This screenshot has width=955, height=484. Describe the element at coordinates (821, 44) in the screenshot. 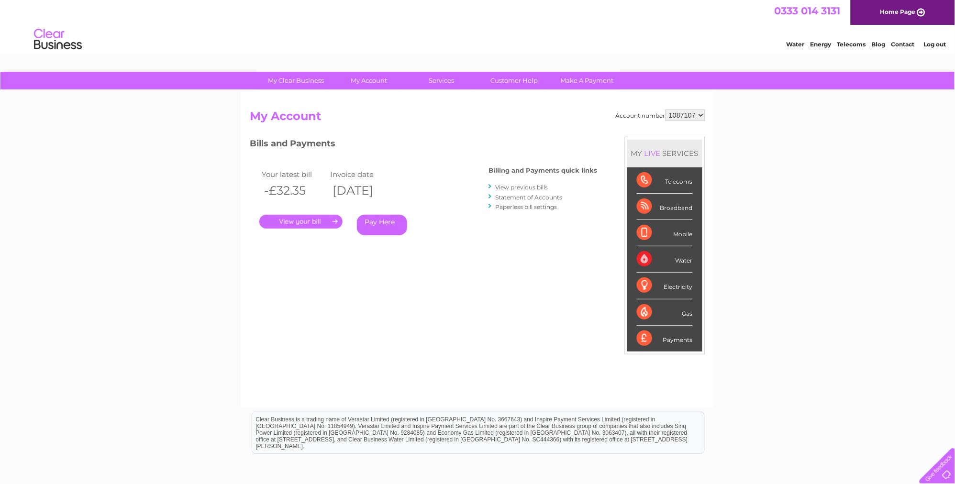

I see `a: Energy` at that location.